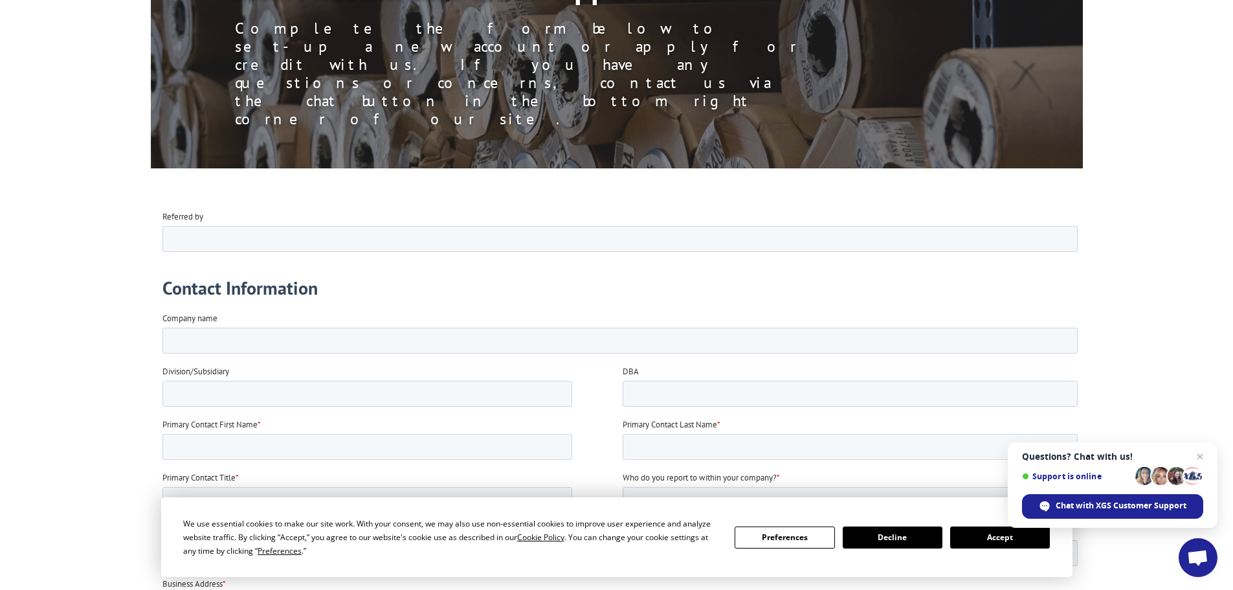 The width and height of the screenshot is (1233, 590). I want to click on span: Who do you report to within your company?, so click(537, 267).